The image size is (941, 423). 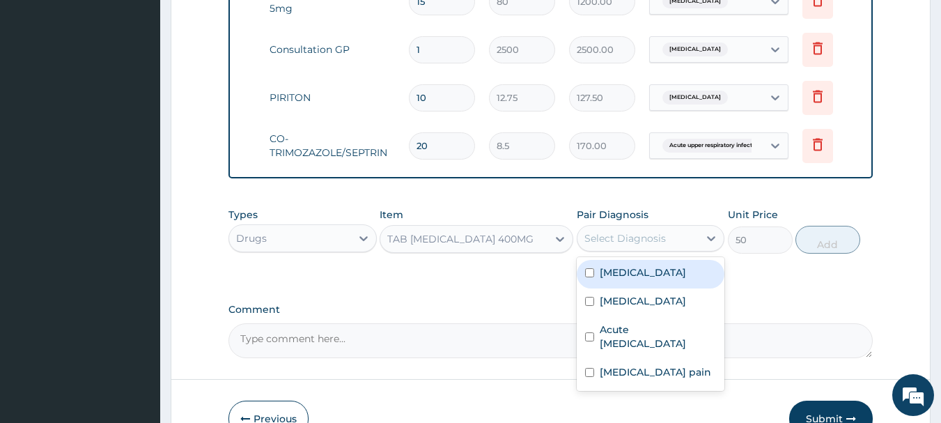 I want to click on td: Consultation GP, so click(x=332, y=49).